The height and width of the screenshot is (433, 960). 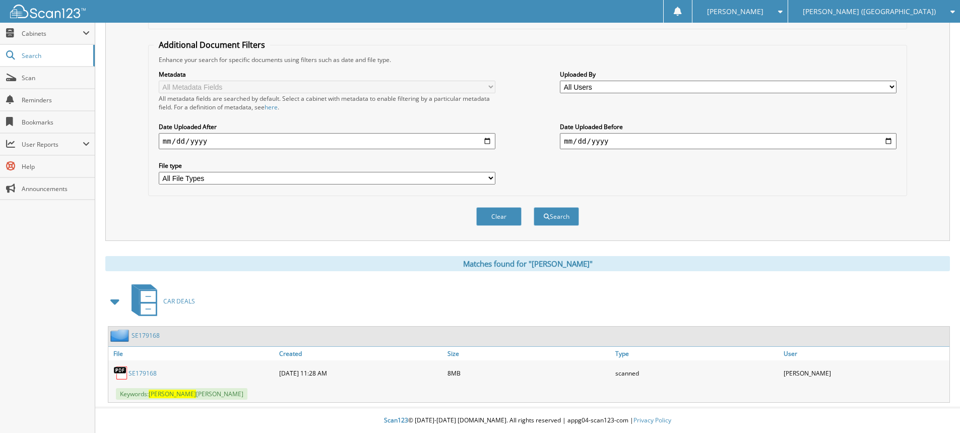 I want to click on div: 8MB, so click(x=529, y=373).